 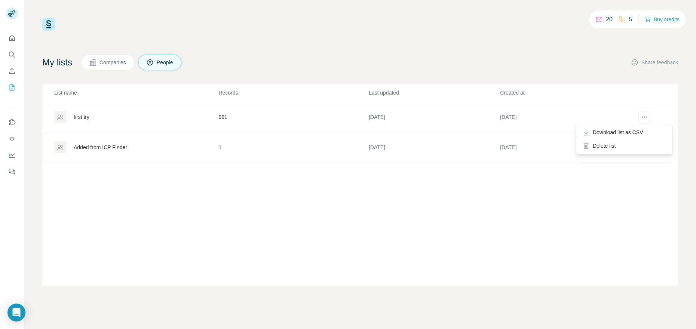 What do you see at coordinates (12, 55) in the screenshot?
I see `button: Search` at bounding box center [12, 55].